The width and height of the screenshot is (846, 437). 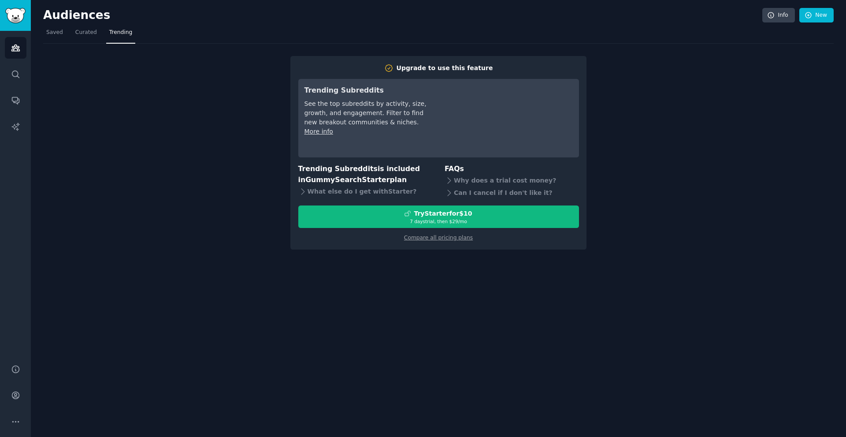 What do you see at coordinates (347, 179) in the screenshot?
I see `span: GummySearch Starter` at bounding box center [347, 179].